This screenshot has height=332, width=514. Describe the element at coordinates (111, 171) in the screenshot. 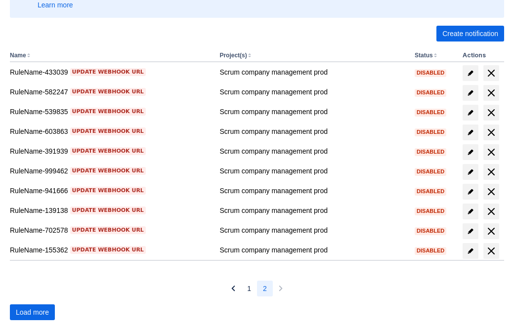

I see `div: RuleName-999462` at that location.